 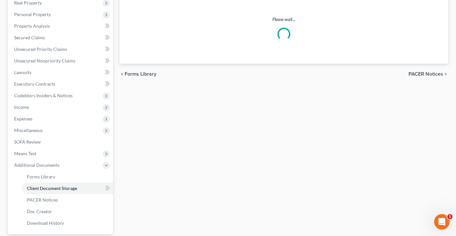 What do you see at coordinates (40, 49) in the screenshot?
I see `span: Unsecured Priority Claims` at bounding box center [40, 49].